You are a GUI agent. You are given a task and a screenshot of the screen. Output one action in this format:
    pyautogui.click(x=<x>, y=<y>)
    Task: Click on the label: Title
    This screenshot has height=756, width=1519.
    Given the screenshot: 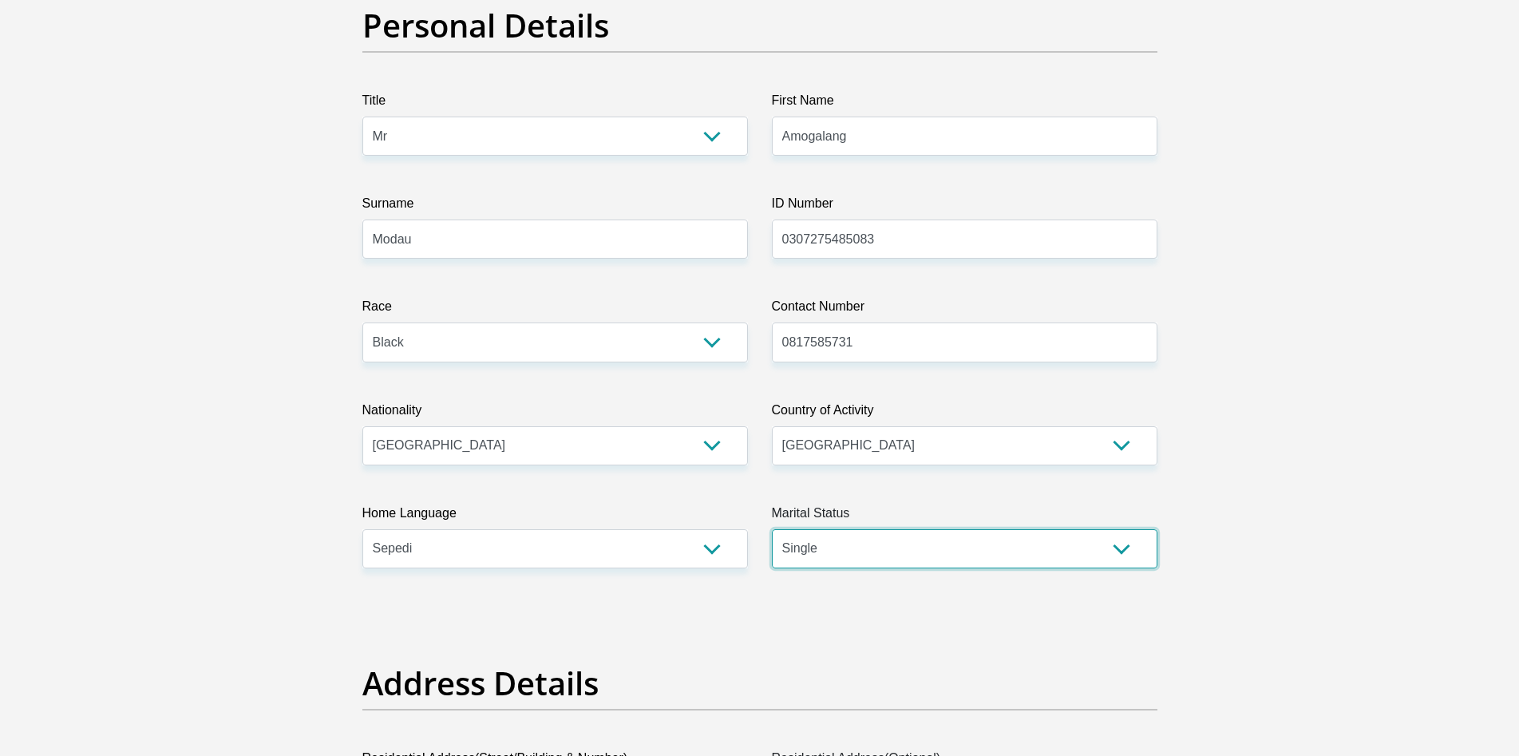 What is the action you would take?
    pyautogui.click(x=555, y=104)
    